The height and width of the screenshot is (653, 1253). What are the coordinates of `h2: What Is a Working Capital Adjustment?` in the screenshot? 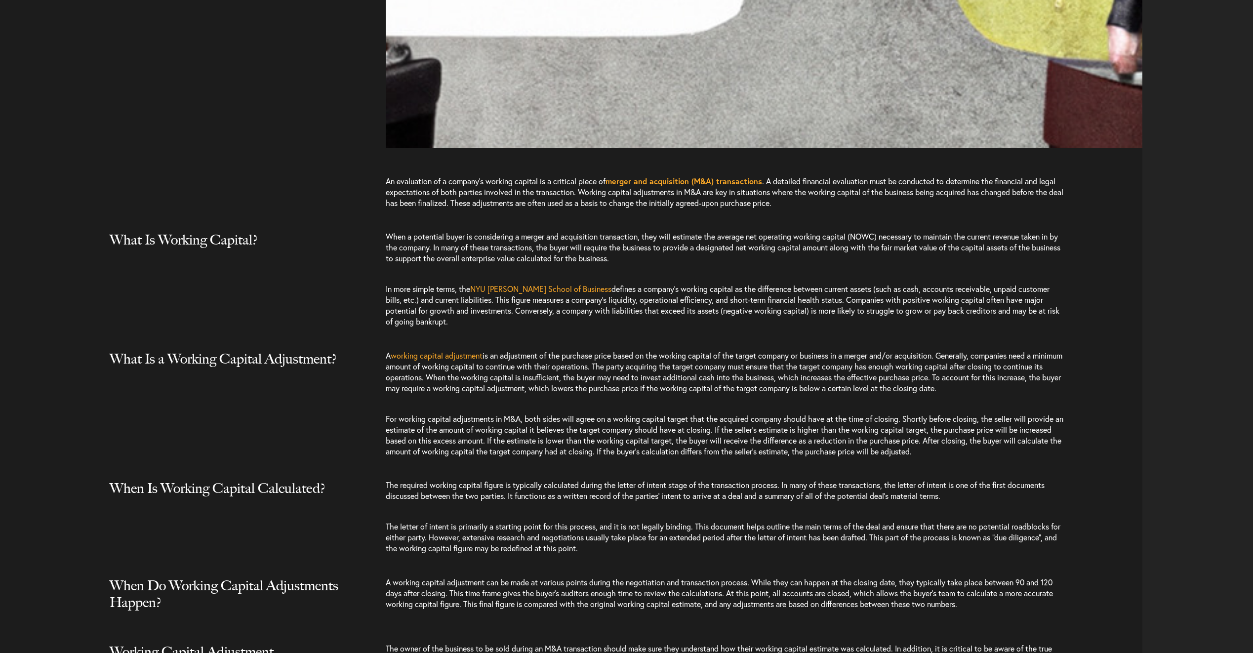 It's located at (231, 368).